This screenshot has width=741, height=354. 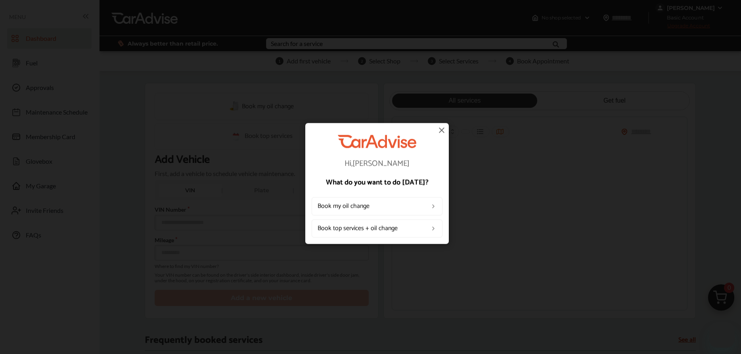 What do you see at coordinates (442, 130) in the screenshot?
I see `img: close-icon.a004319c.svg` at bounding box center [442, 130].